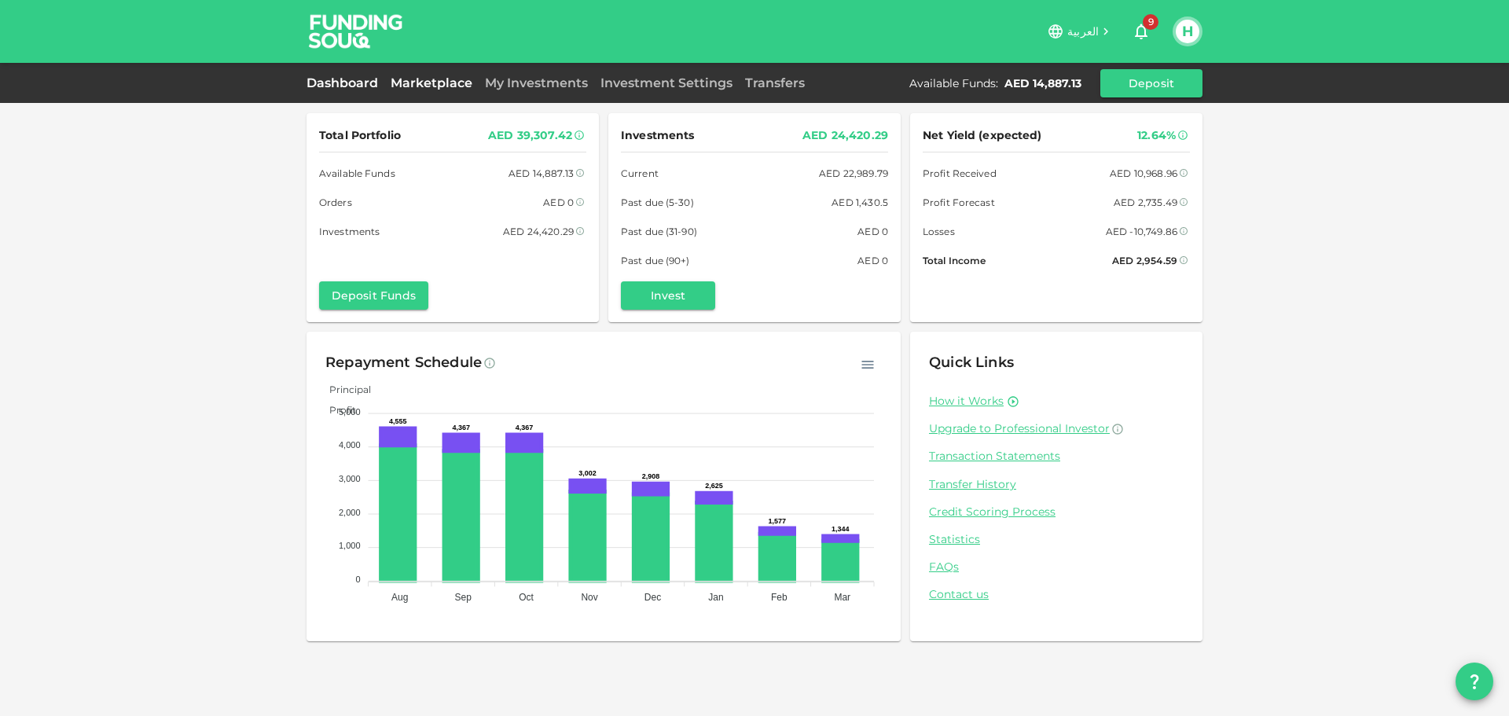 The height and width of the screenshot is (716, 1509). What do you see at coordinates (1019, 428) in the screenshot?
I see `span: Upgrade to Professional Investor` at bounding box center [1019, 428].